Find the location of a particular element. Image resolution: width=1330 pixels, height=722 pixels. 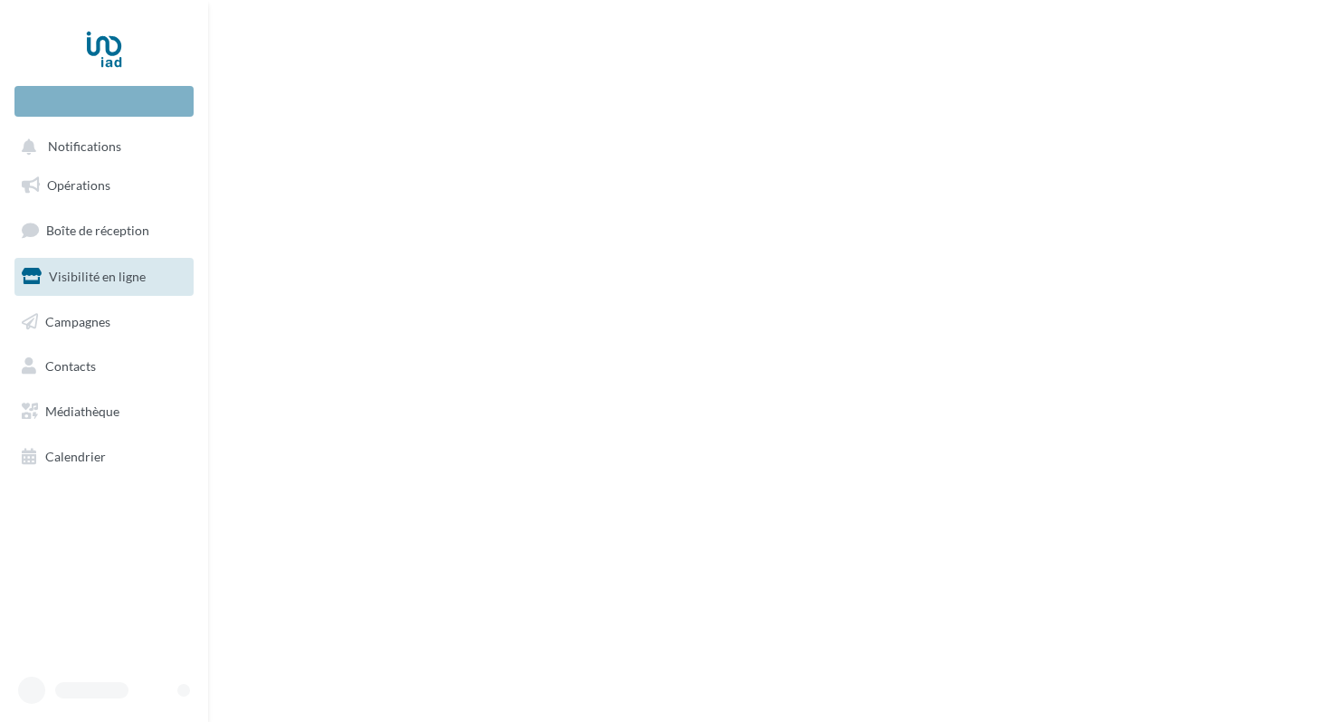

span: Visibilité en ligne is located at coordinates (97, 276).